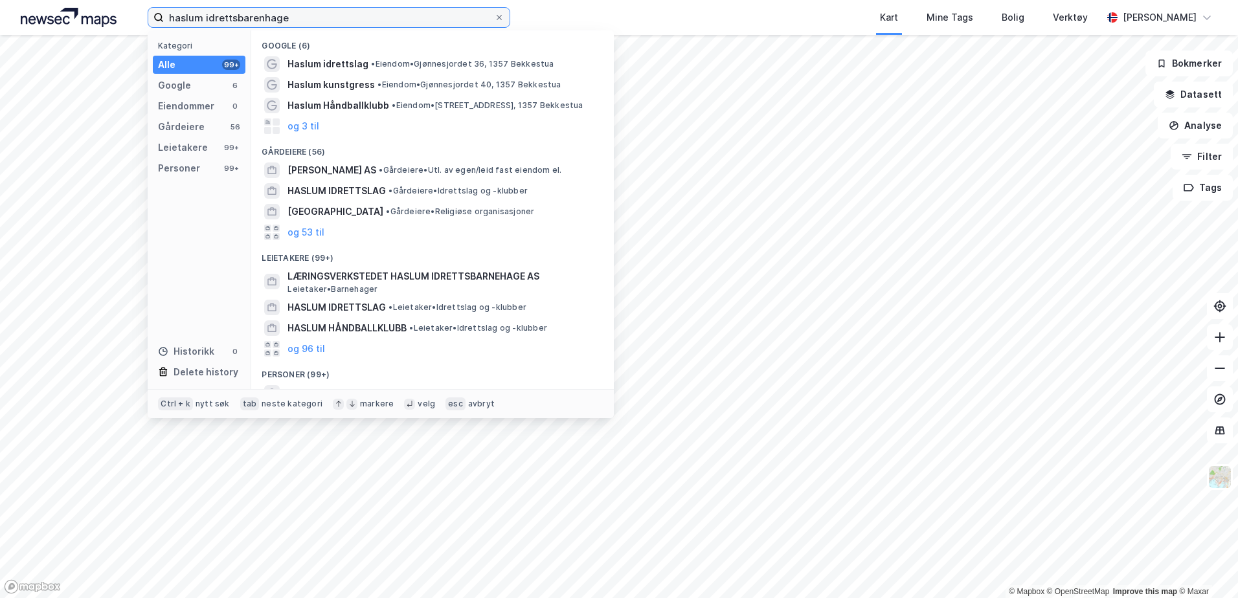 The image size is (1238, 598). What do you see at coordinates (1201, 157) in the screenshot?
I see `button: Filter` at bounding box center [1201, 157].